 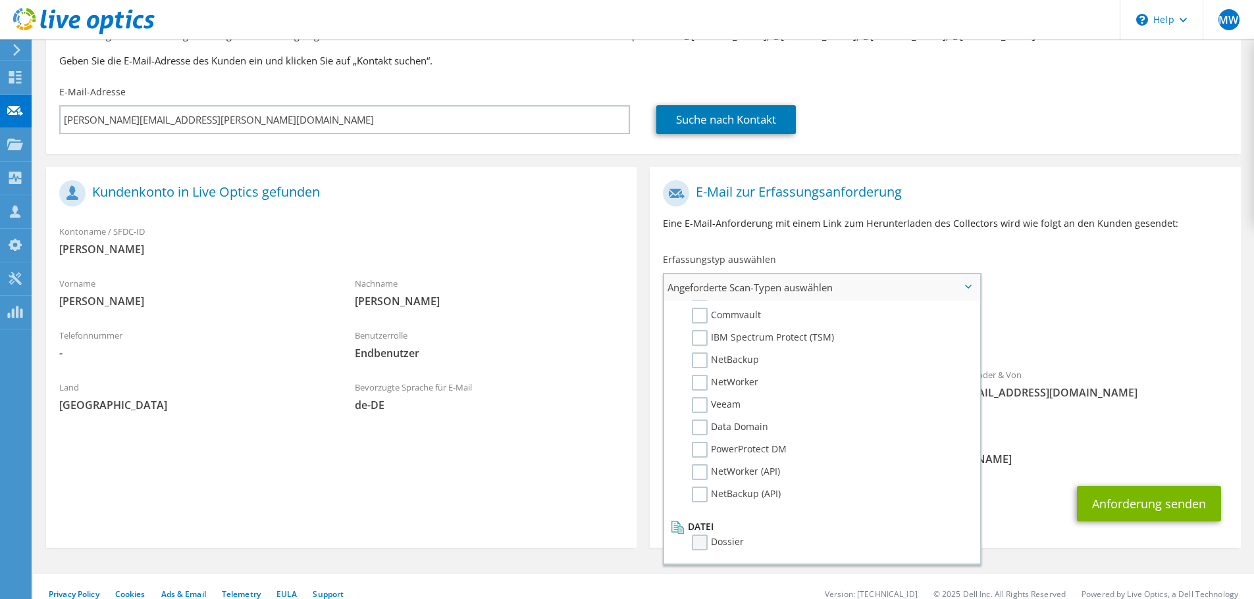 What do you see at coordinates (944, 330) in the screenshot?
I see `div: Angeforderte Erfassungen` at bounding box center [944, 330].